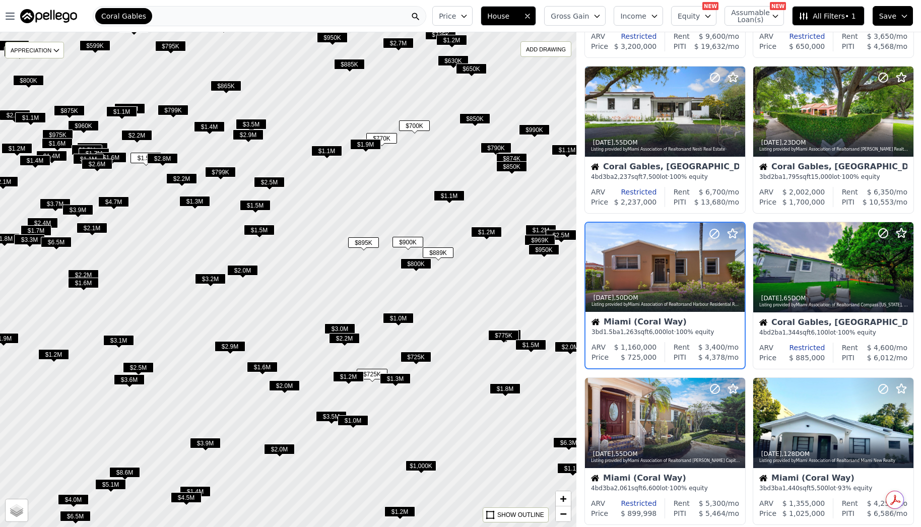 This screenshot has height=527, width=921. Describe the element at coordinates (398, 43) in the screenshot. I see `span: $2.7M` at that location.